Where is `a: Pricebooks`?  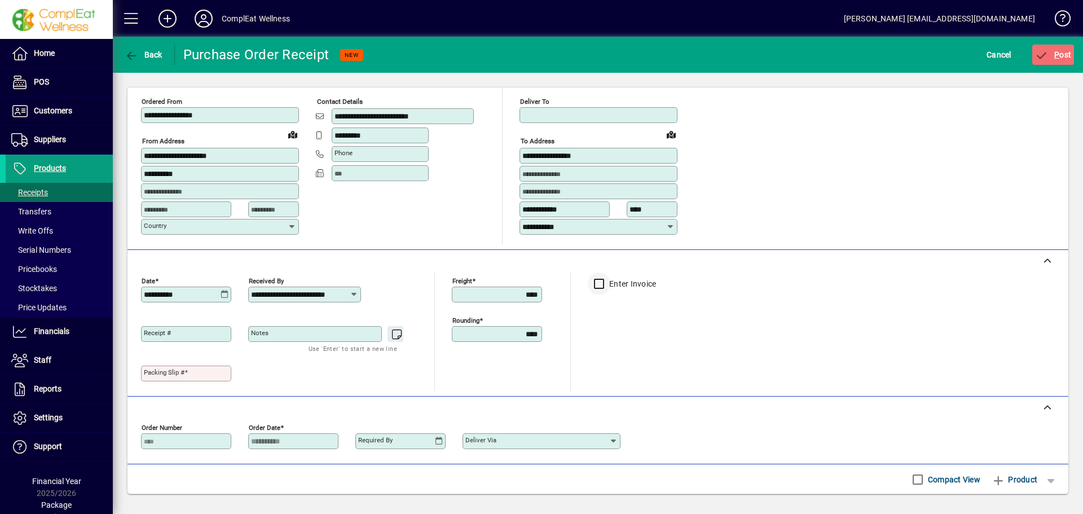
a: Pricebooks is located at coordinates (59, 269).